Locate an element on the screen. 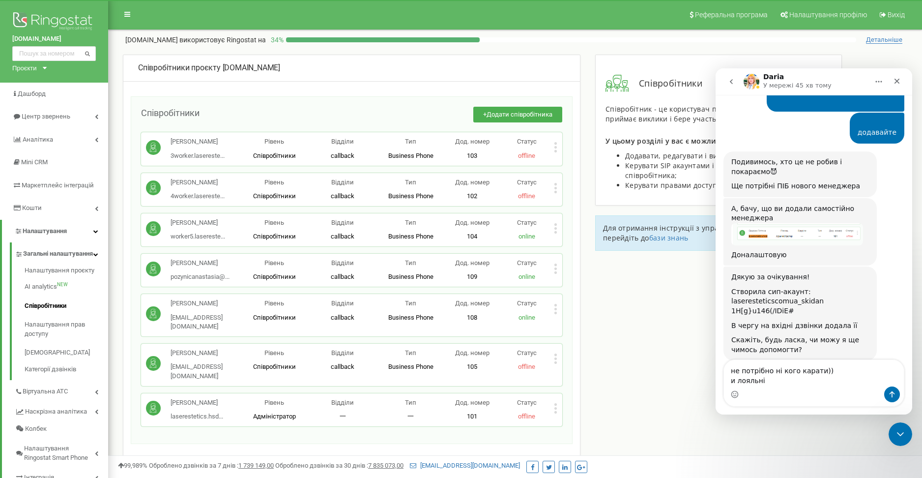 The height and width of the screenshot is (478, 922). span: worker5.lasereste... is located at coordinates (198, 236).